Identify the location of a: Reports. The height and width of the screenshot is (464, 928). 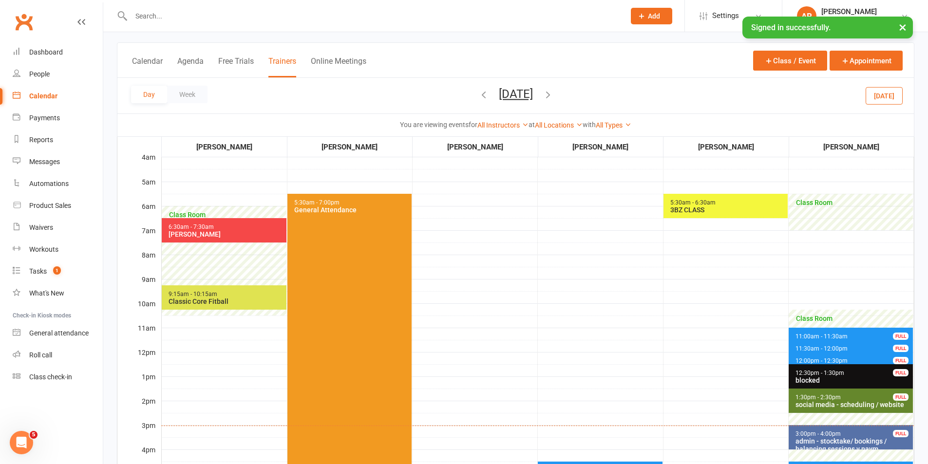
(57, 140).